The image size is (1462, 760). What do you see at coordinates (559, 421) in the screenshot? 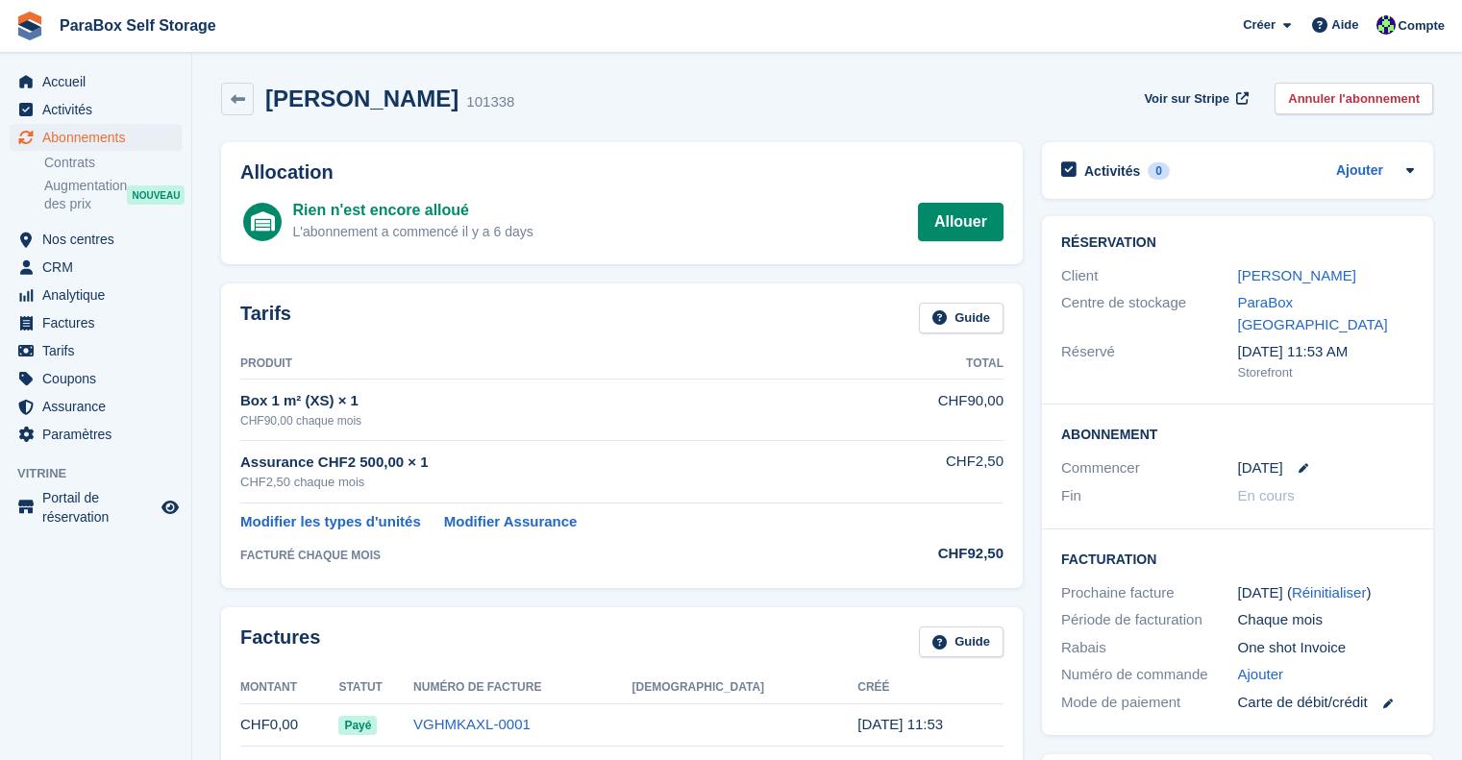
I see `div: CHF90,00 chaque mois` at bounding box center [559, 421].